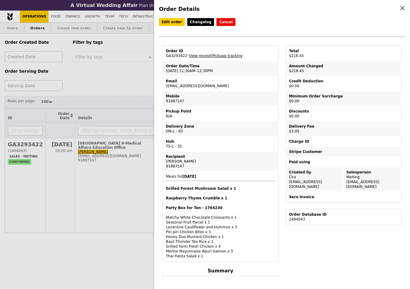  What do you see at coordinates (221, 270) in the screenshot?
I see `h4: Summary` at bounding box center [221, 270].